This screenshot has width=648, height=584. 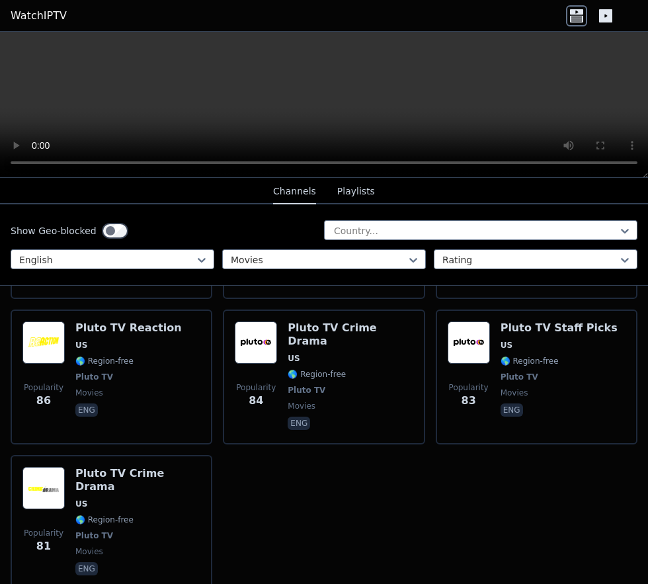 What do you see at coordinates (38, 16) in the screenshot?
I see `a: WatchIPTV` at bounding box center [38, 16].